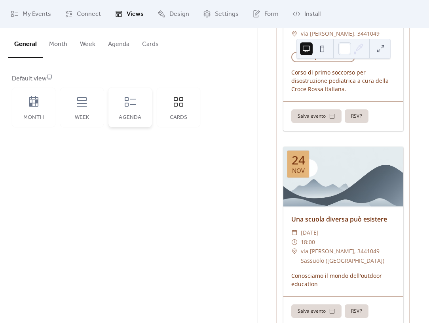  Describe the element at coordinates (343, 279) in the screenshot. I see `div: Conosciamo il mondo dell'outdoor education` at that location.